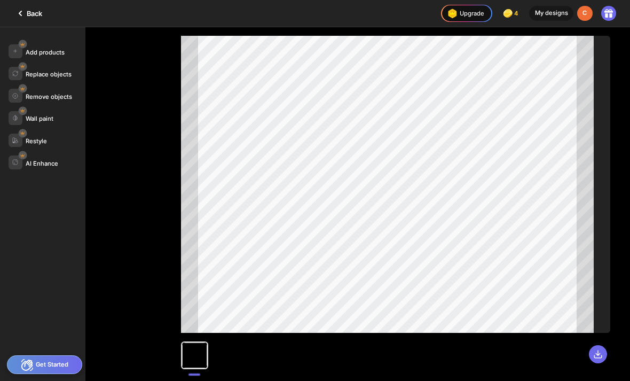  What do you see at coordinates (36, 141) in the screenshot?
I see `div: Restyle` at bounding box center [36, 141].